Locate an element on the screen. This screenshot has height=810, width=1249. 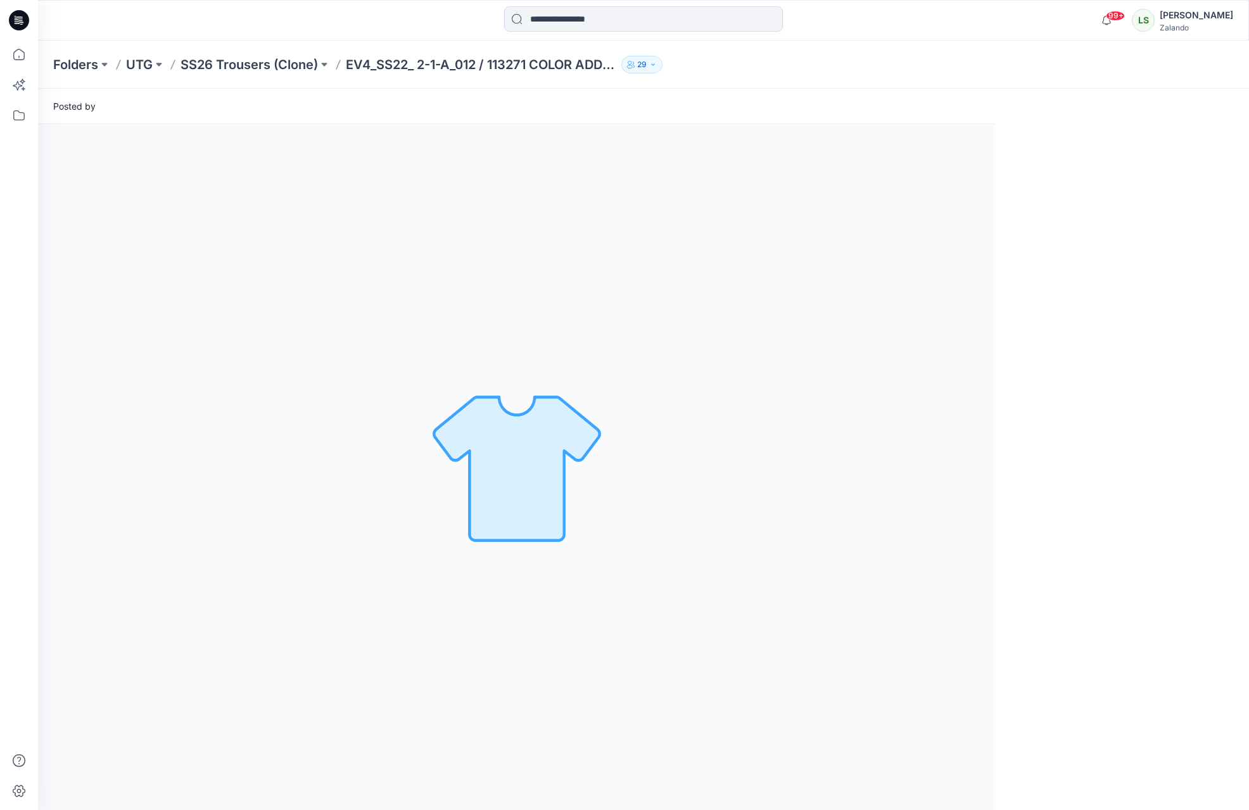
p: 29 is located at coordinates (642, 65).